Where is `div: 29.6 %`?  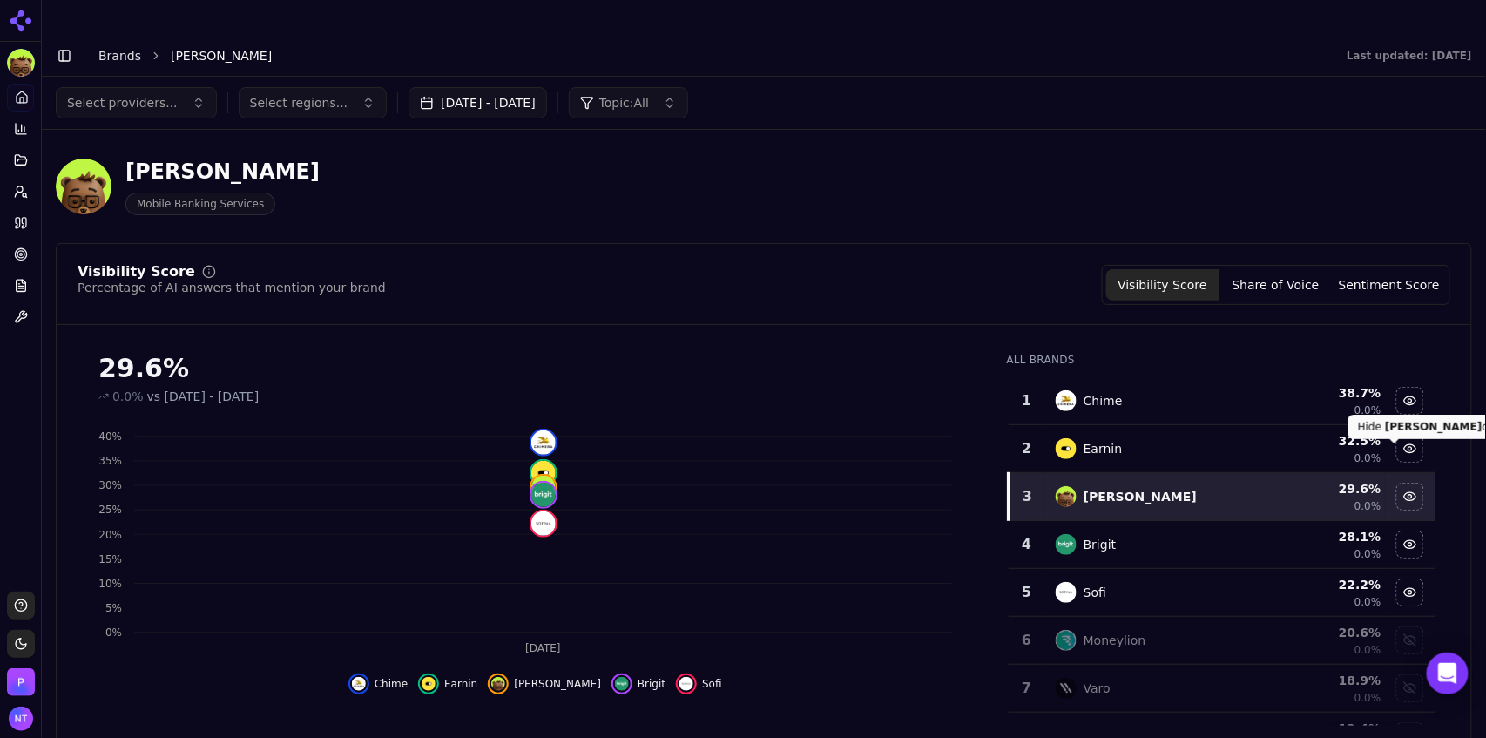 div: 29.6 % is located at coordinates (1326, 489).